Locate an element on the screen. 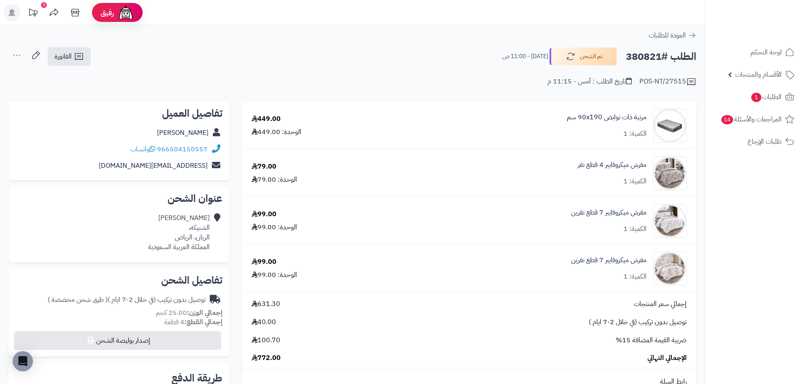 This screenshot has height=384, width=804. span: 100.70 is located at coordinates (266, 341).